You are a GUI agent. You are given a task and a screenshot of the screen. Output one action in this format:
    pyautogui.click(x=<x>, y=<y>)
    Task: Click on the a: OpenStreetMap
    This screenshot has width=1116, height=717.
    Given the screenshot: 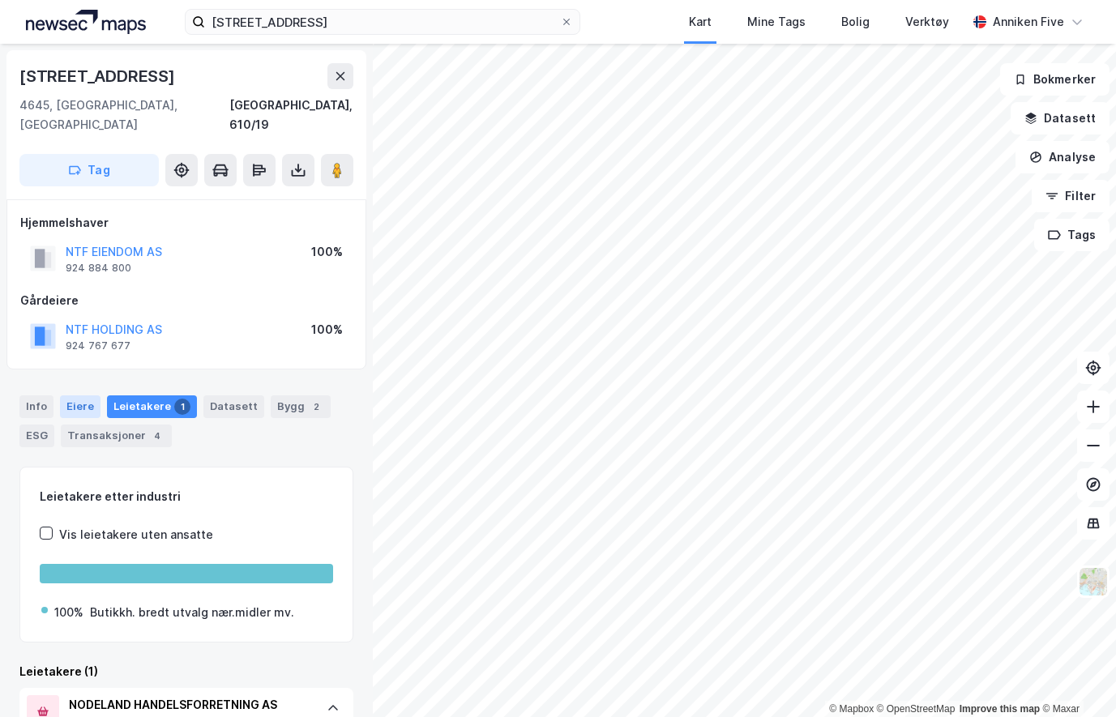 What is the action you would take?
    pyautogui.click(x=916, y=709)
    